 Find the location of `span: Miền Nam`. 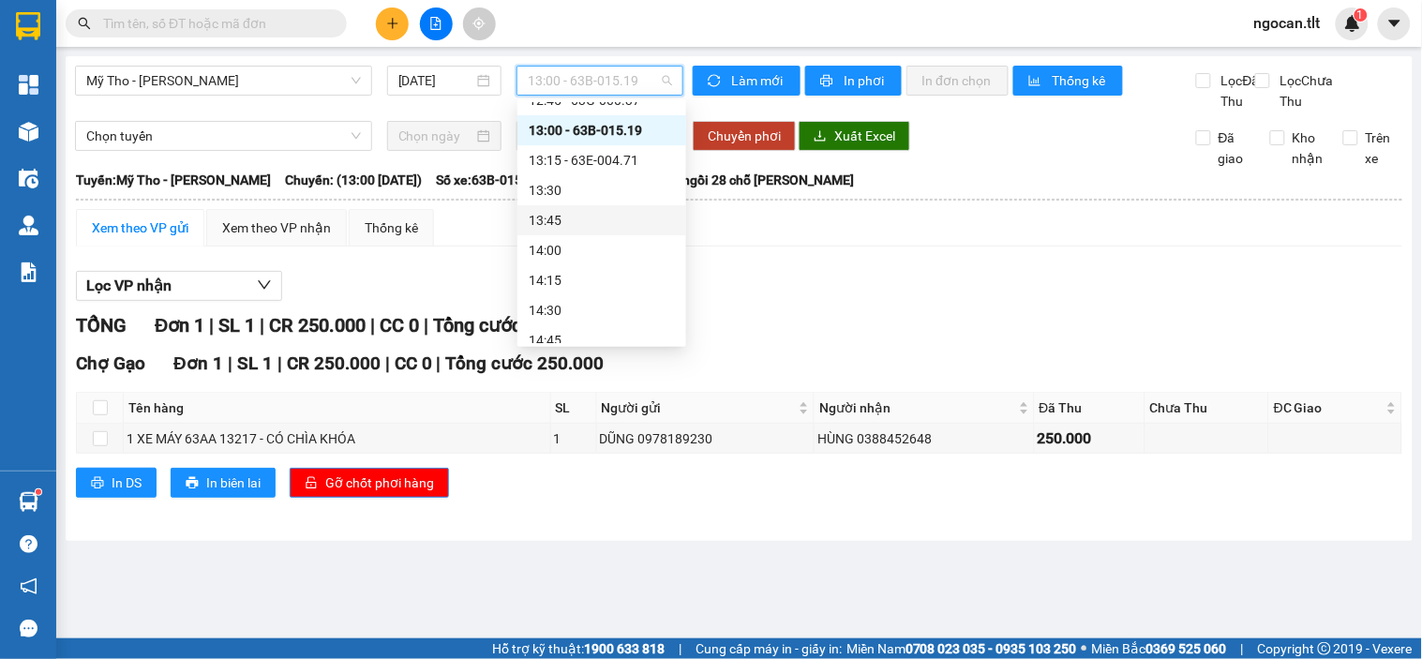

span: Miền Nam is located at coordinates (962, 649).